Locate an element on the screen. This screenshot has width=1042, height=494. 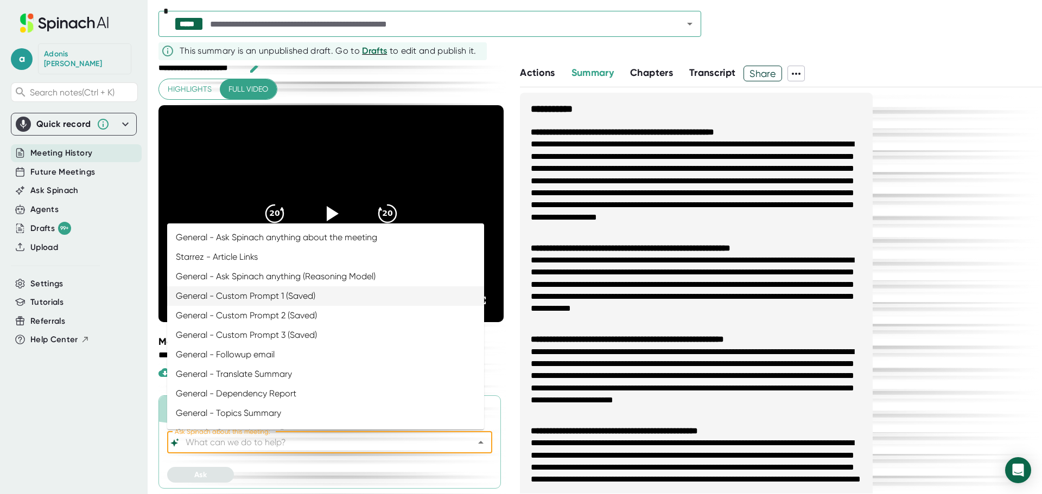
span: Tutorials is located at coordinates (47, 302).